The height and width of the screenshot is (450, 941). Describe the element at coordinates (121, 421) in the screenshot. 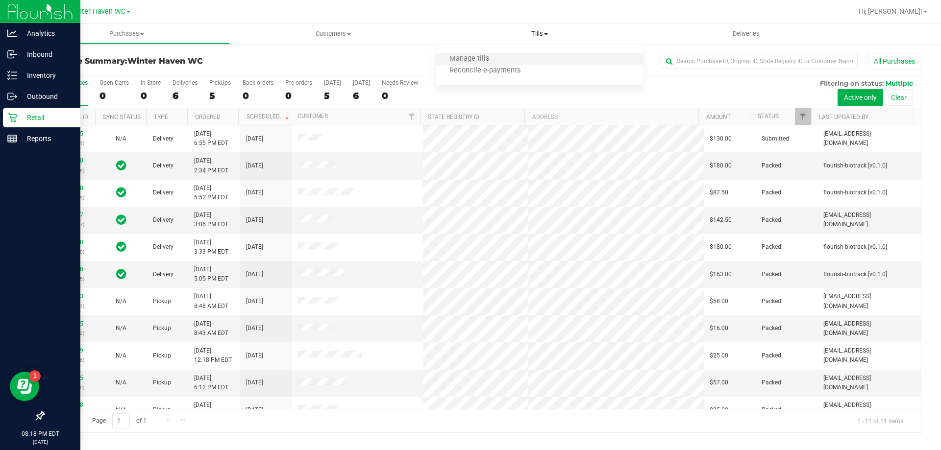

I see `input: 1` at that location.